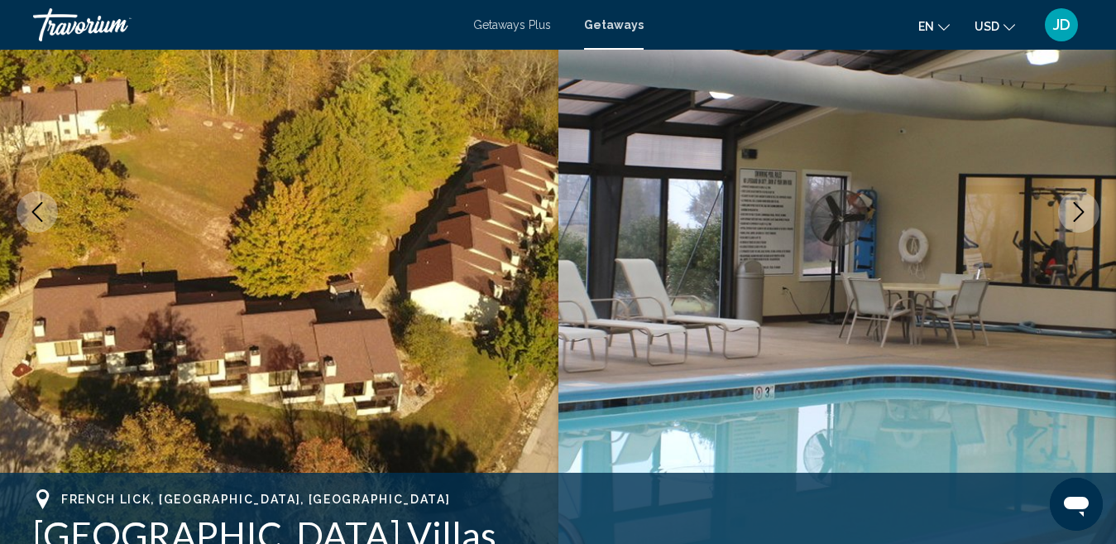 The width and height of the screenshot is (1116, 544). What do you see at coordinates (1079, 212) in the screenshot?
I see `button: Next image` at bounding box center [1079, 212].